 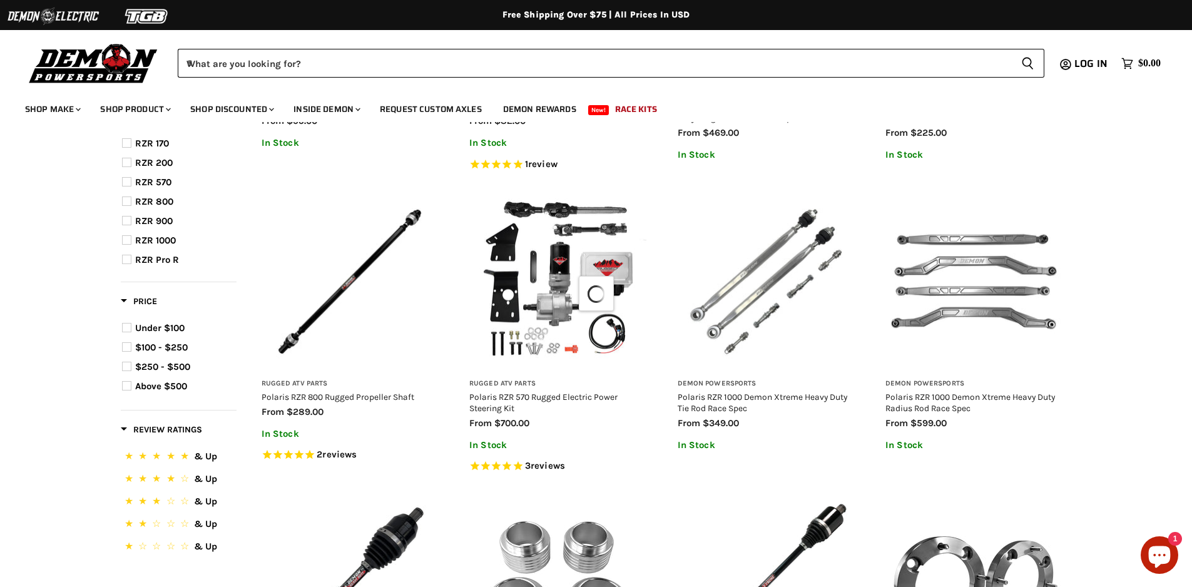 What do you see at coordinates (757, 112) in the screenshot?
I see `a: Polaris RZR PRO XP Demon Xtreme Heavy Duty Long Travel Axle Race Spec 4340` at bounding box center [757, 112].